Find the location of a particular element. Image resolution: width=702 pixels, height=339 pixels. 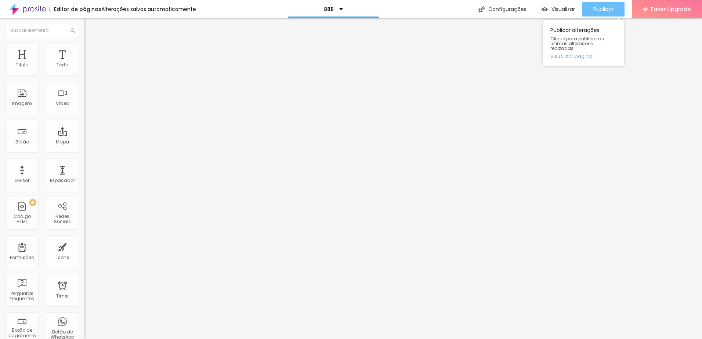

span: Clique para publicar as ultimas alterações reaizadas is located at coordinates (583, 44).